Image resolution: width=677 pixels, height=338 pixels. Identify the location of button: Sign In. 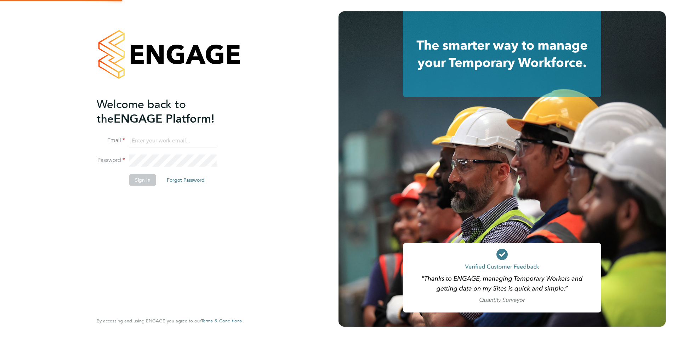
(143, 180).